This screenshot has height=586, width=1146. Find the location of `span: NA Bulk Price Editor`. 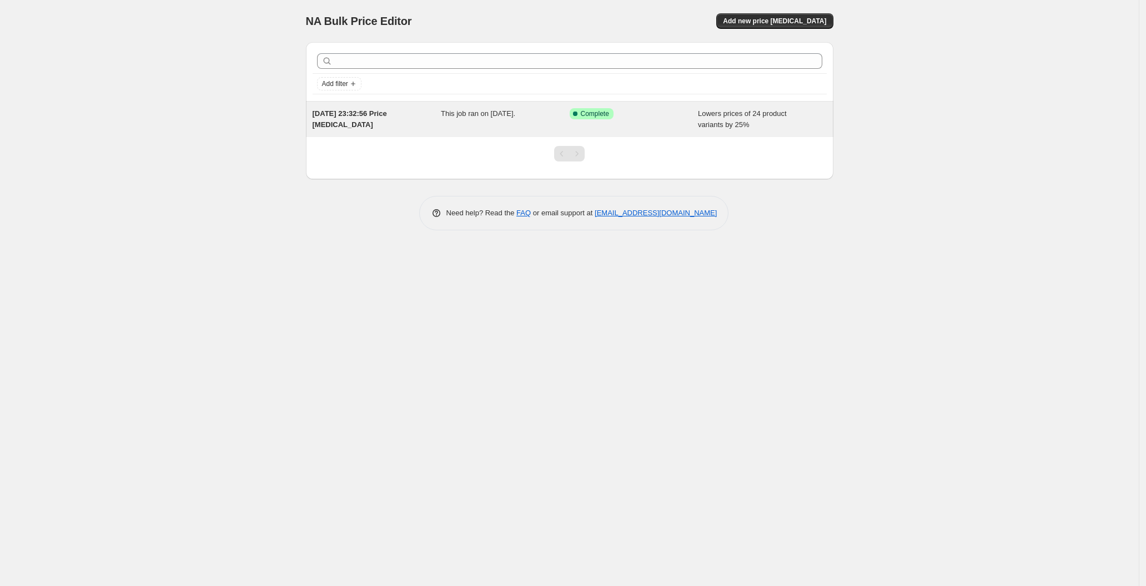

span: NA Bulk Price Editor is located at coordinates (359, 21).